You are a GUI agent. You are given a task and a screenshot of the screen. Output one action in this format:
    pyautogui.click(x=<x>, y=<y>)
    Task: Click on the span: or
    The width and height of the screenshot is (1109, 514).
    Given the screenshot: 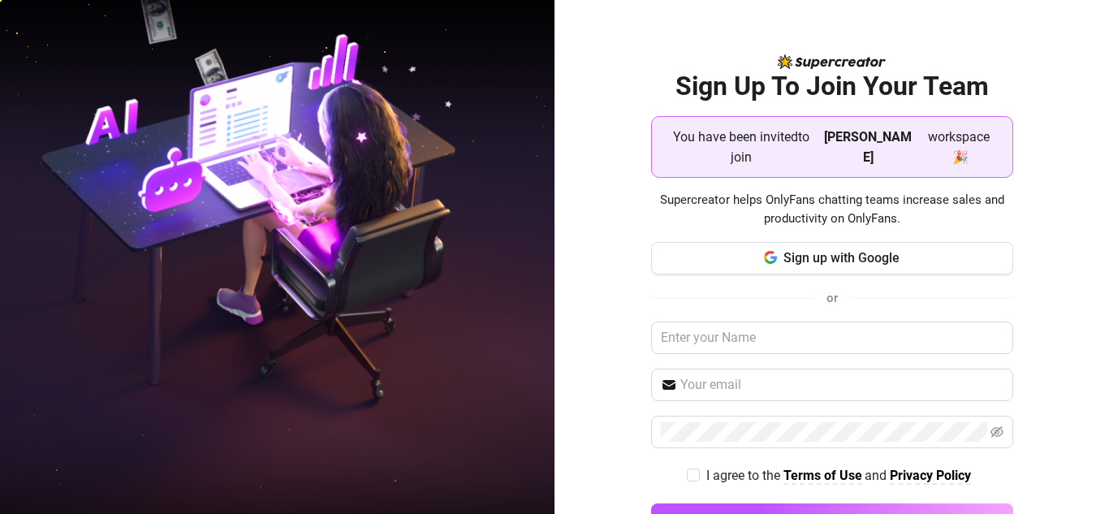 What is the action you would take?
    pyautogui.click(x=832, y=298)
    